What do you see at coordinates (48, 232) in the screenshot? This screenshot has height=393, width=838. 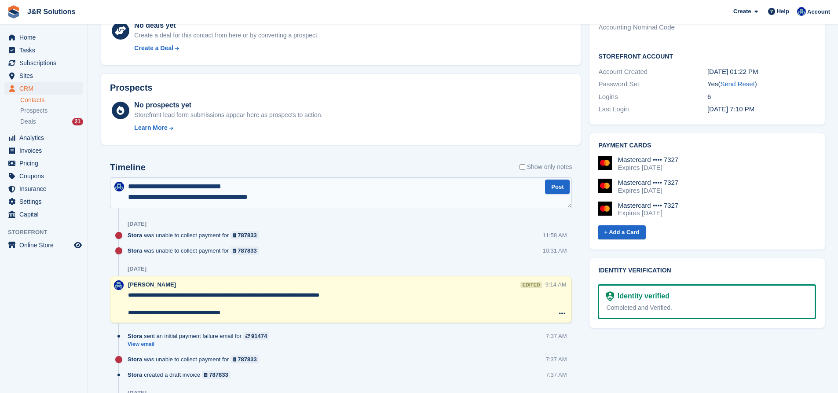 I see `span: Storefront` at bounding box center [48, 232].